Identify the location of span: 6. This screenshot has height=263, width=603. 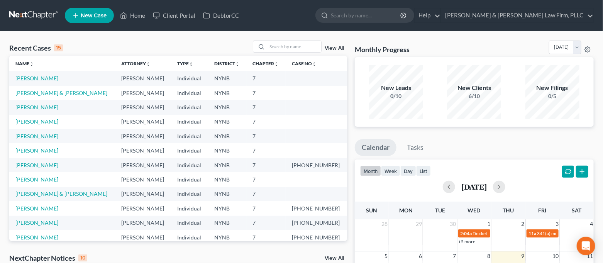
(421, 256).